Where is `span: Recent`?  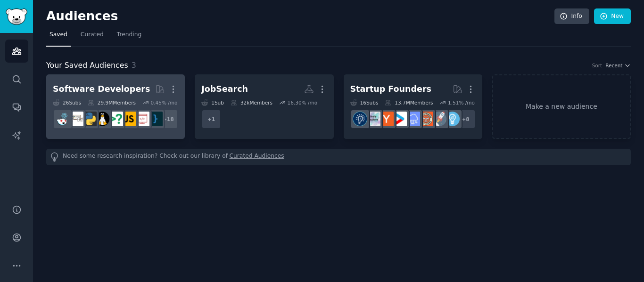 span: Recent is located at coordinates (613, 65).